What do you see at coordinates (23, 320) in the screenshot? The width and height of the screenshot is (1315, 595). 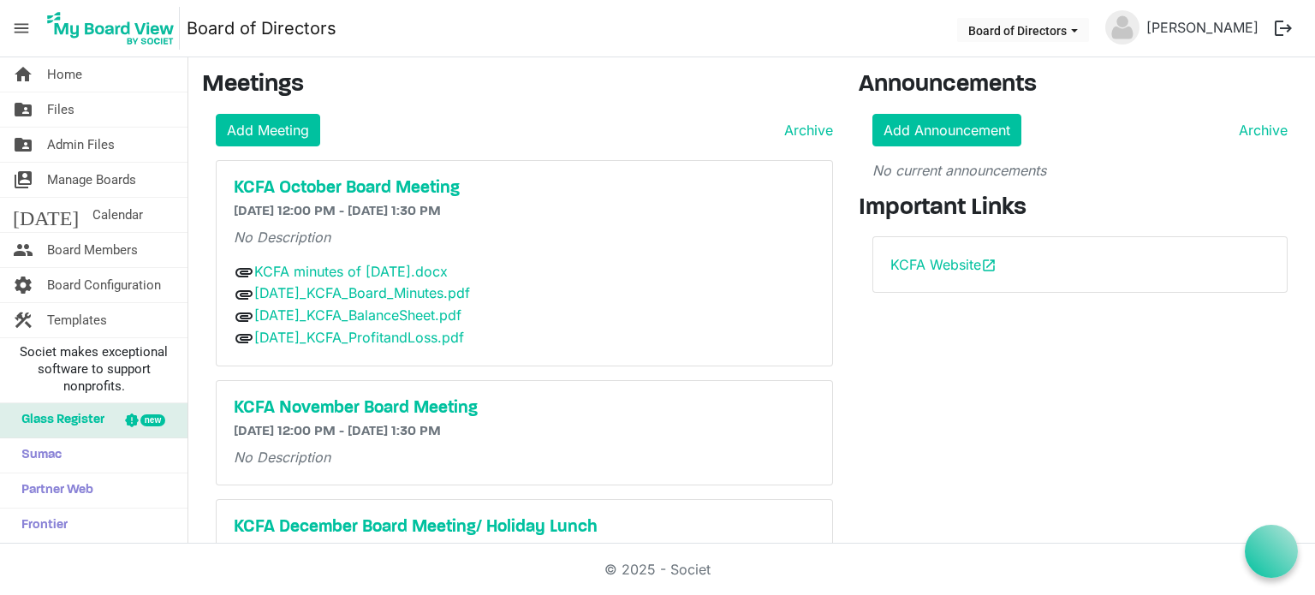 I see `span: construction` at bounding box center [23, 320].